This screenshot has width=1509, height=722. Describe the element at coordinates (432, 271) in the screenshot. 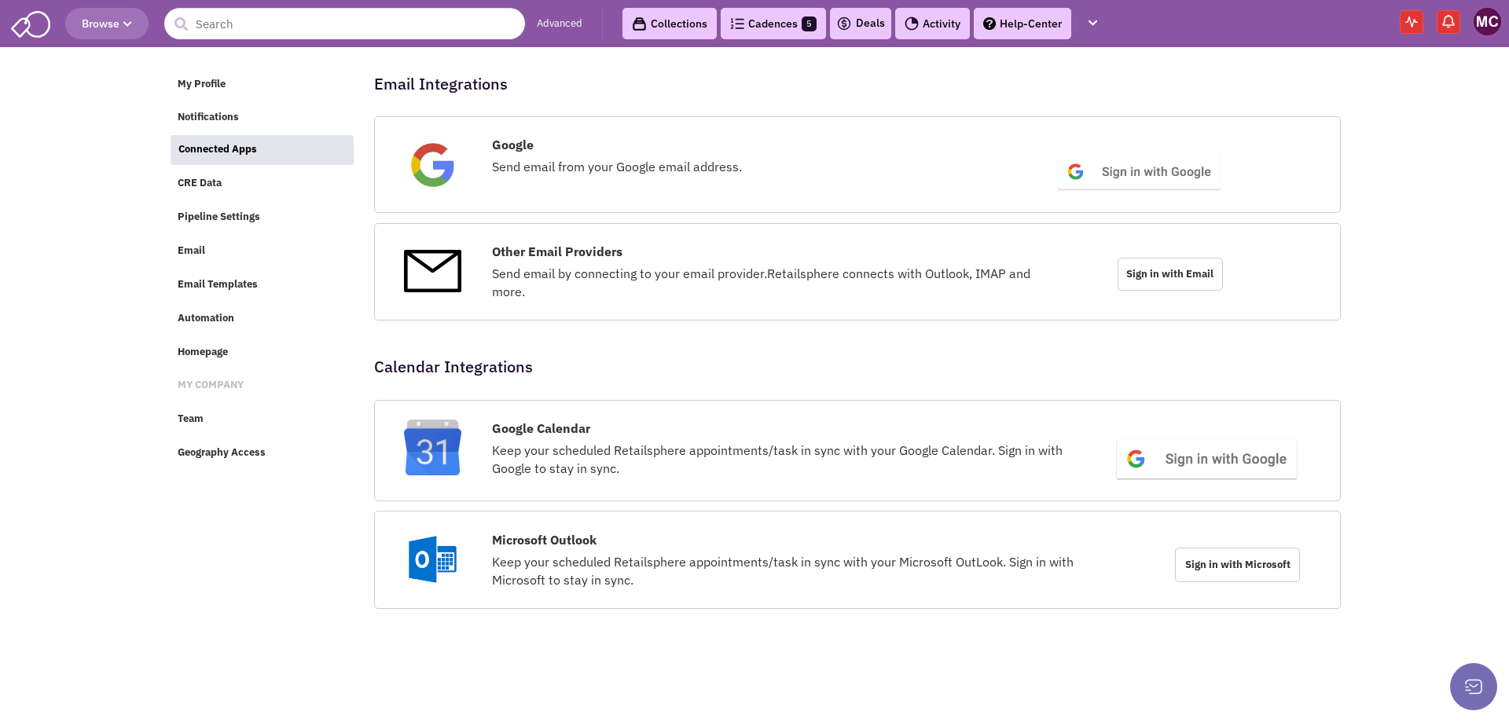

I see `img: OtherEmail.png` at that location.